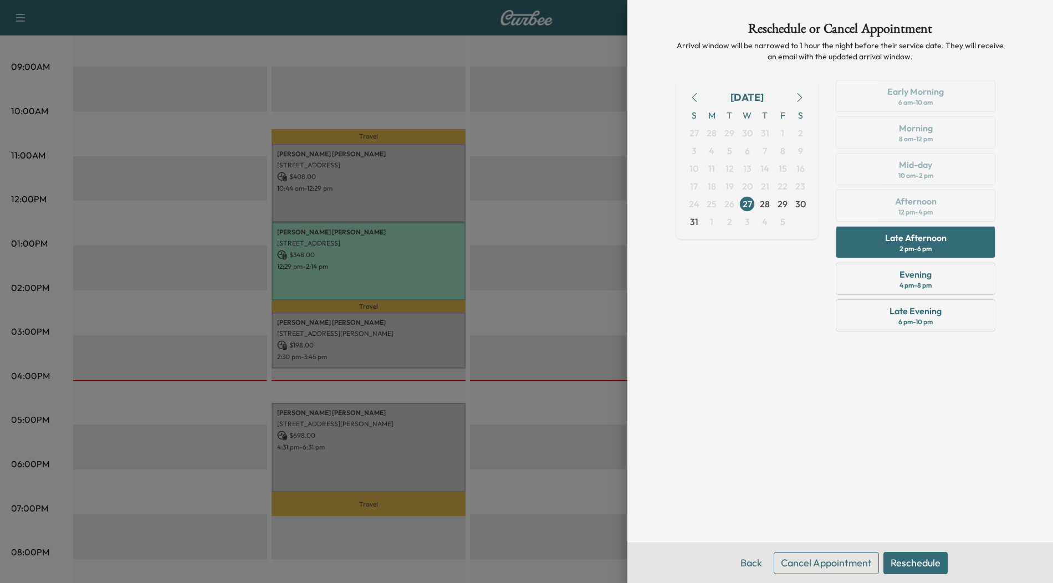  Describe the element at coordinates (751, 563) in the screenshot. I see `button: Back` at that location.